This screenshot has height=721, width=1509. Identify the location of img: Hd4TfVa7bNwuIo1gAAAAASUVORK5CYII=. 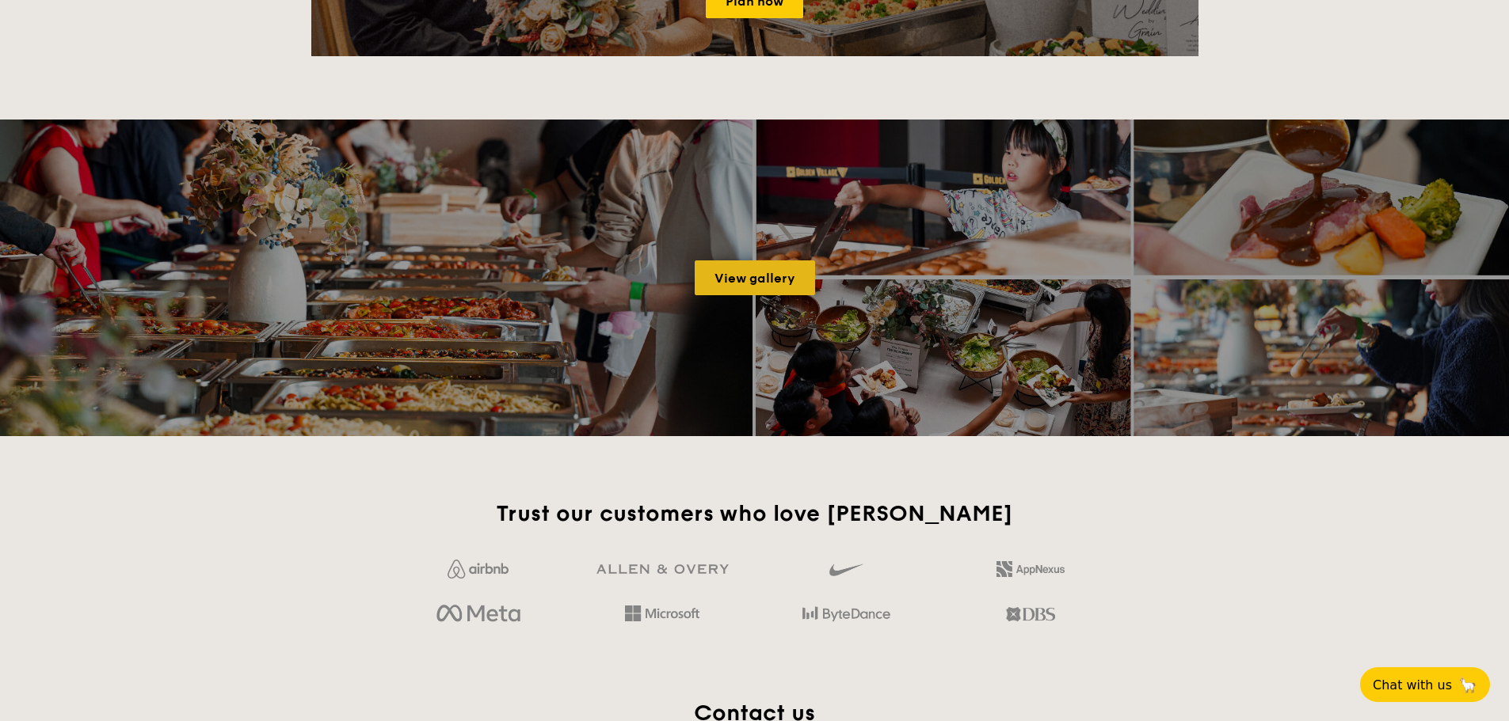
(662, 614).